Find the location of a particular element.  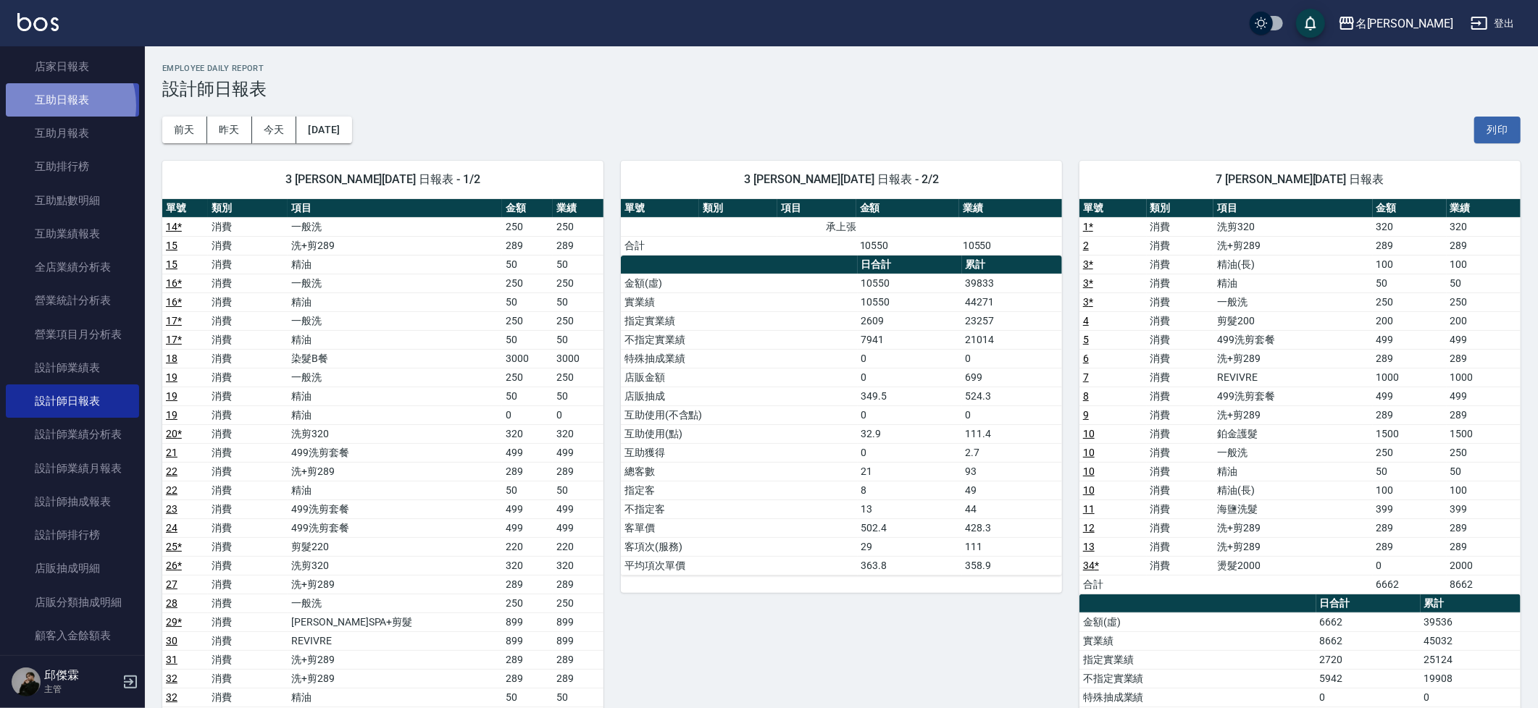

td: 3000 is located at coordinates (527, 359).